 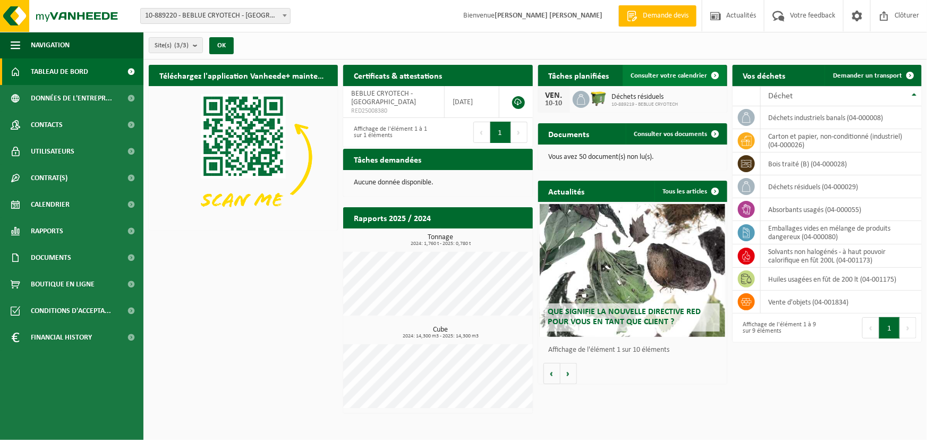 What do you see at coordinates (624, 317) in the screenshot?
I see `span: Que signifie la nouvelle directive RED pour vous en tant que client ?` at bounding box center [624, 317].